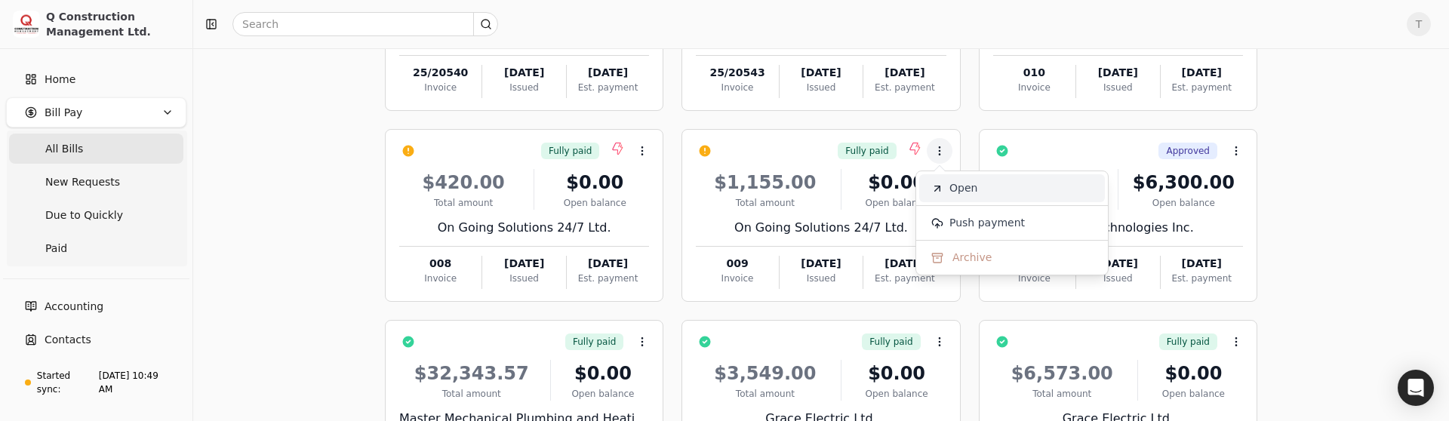  I want to click on span: Push payment, so click(987, 223).